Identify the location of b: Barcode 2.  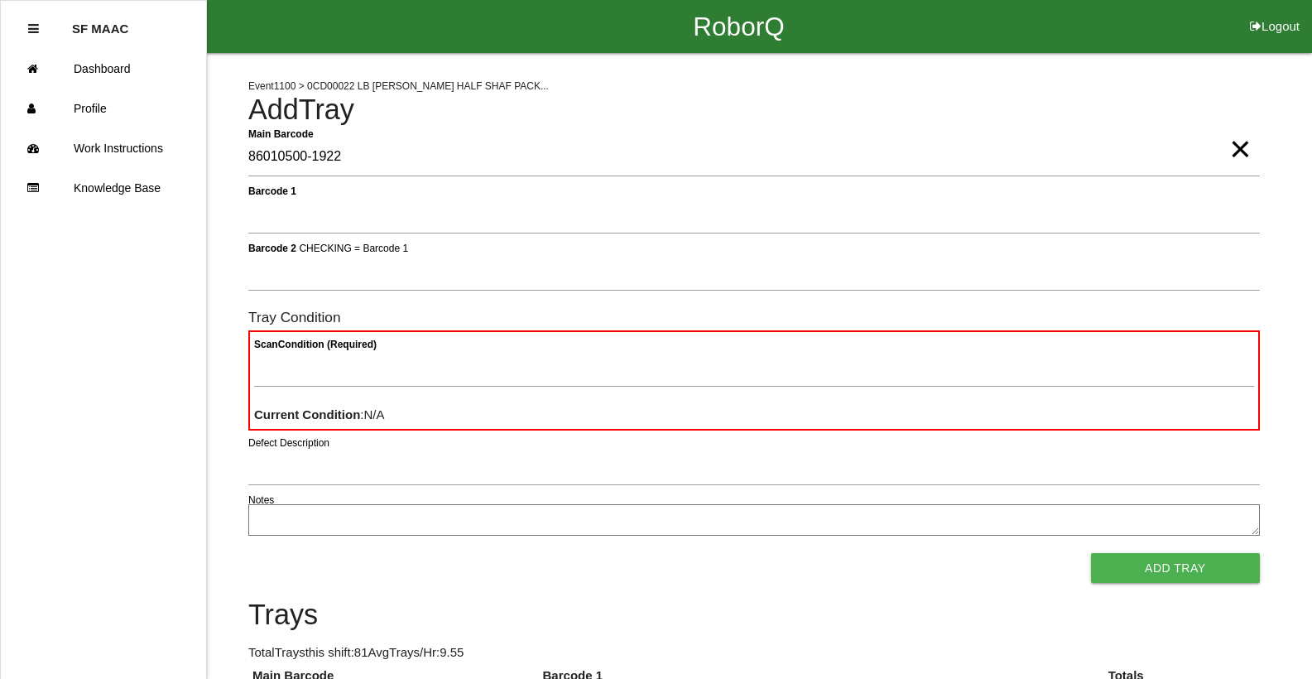
(272, 248).